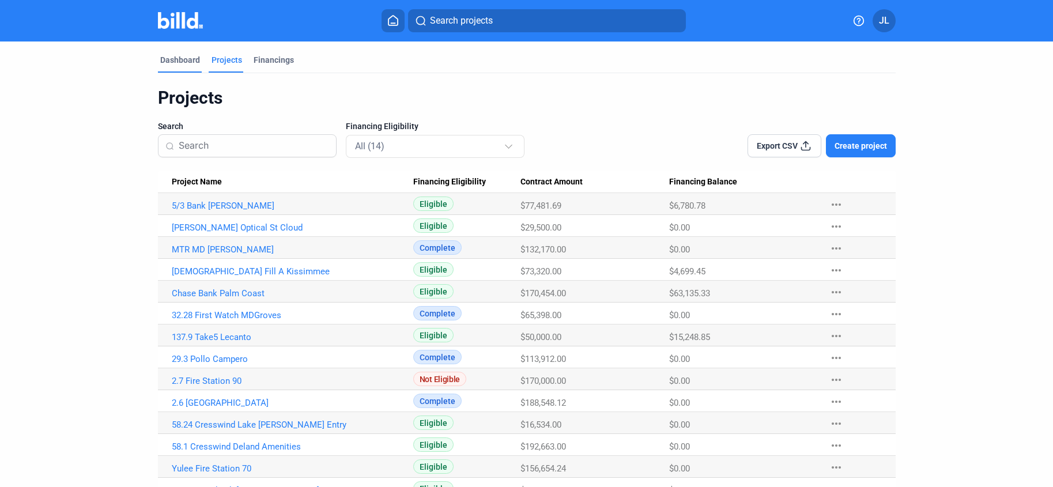 The width and height of the screenshot is (1053, 487). I want to click on span: JL, so click(885, 21).